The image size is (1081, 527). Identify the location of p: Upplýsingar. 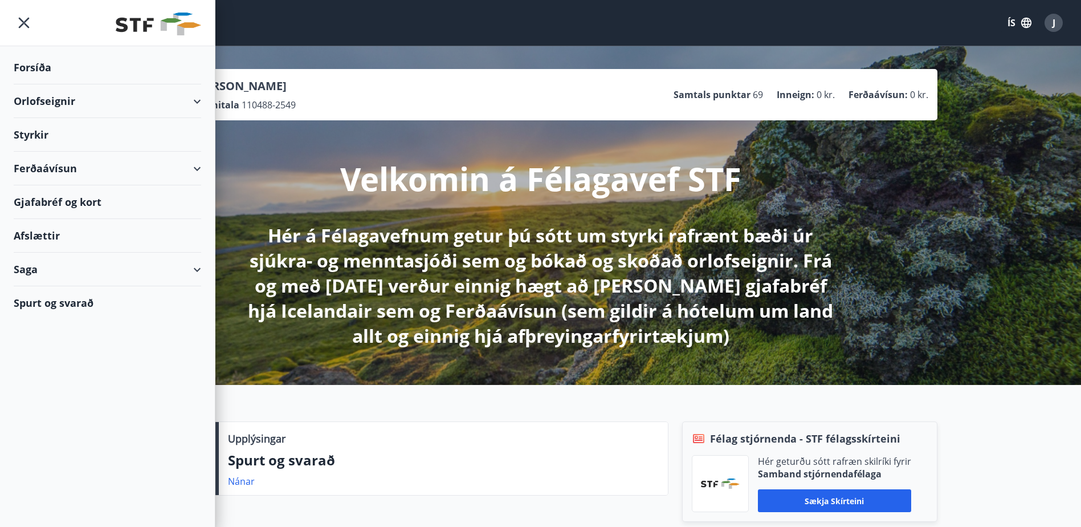
(257, 438).